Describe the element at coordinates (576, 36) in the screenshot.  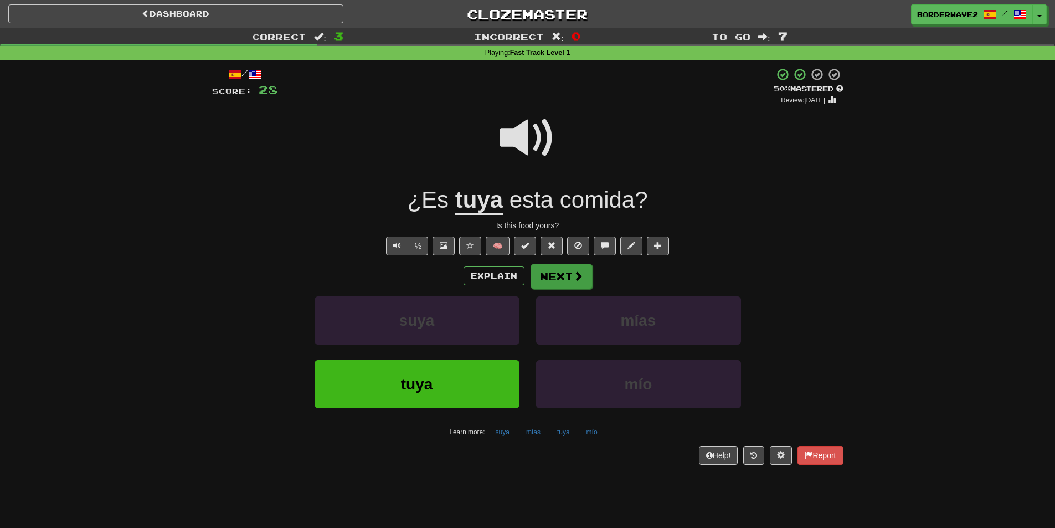
I see `span: 0` at that location.